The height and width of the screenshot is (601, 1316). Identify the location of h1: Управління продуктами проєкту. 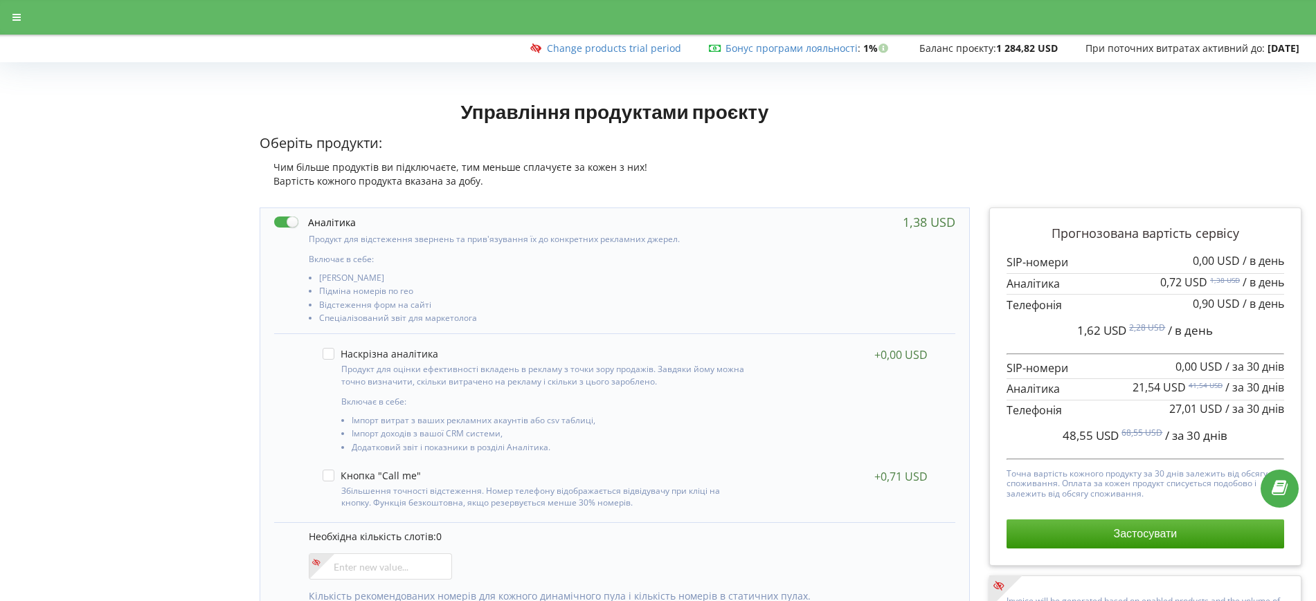
(615, 111).